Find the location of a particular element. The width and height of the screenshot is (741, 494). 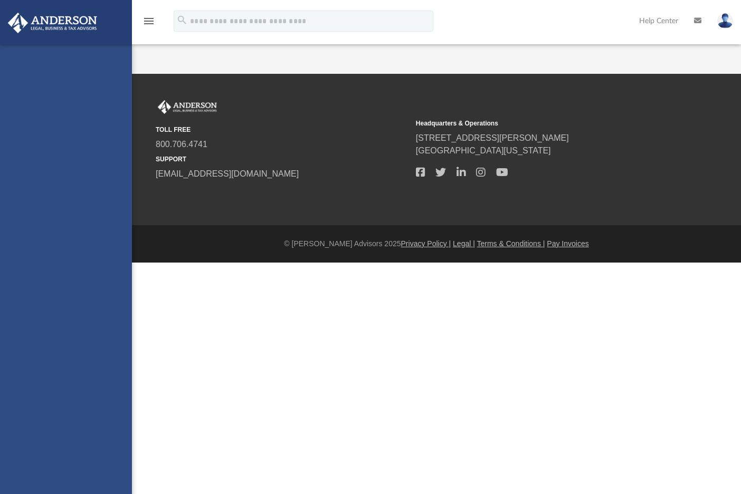

i: menu is located at coordinates (149, 21).